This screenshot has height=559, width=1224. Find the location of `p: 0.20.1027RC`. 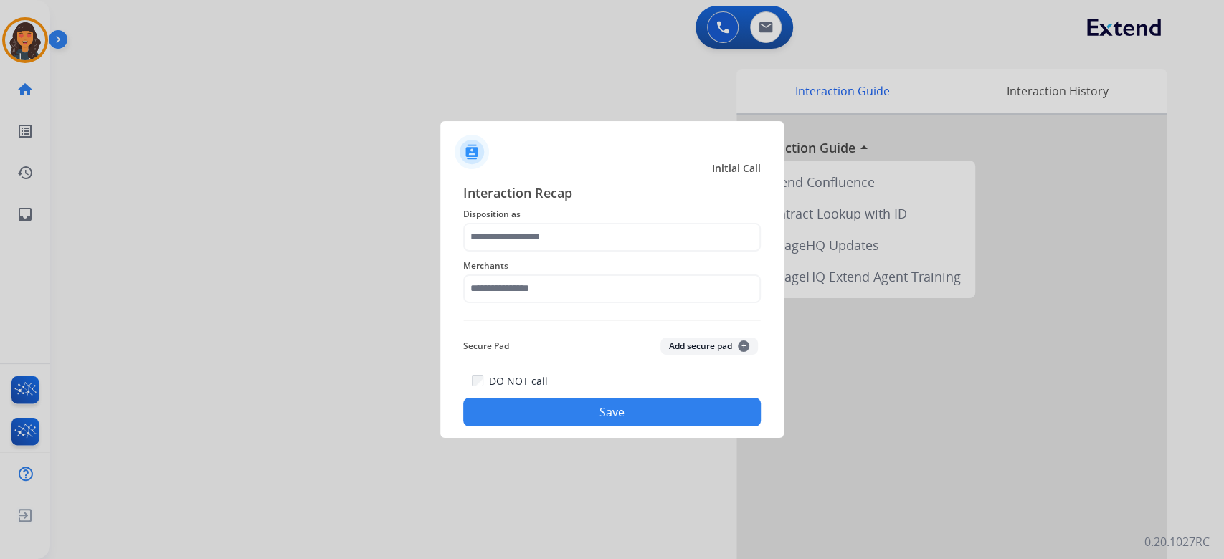

p: 0.20.1027RC is located at coordinates (1176, 542).